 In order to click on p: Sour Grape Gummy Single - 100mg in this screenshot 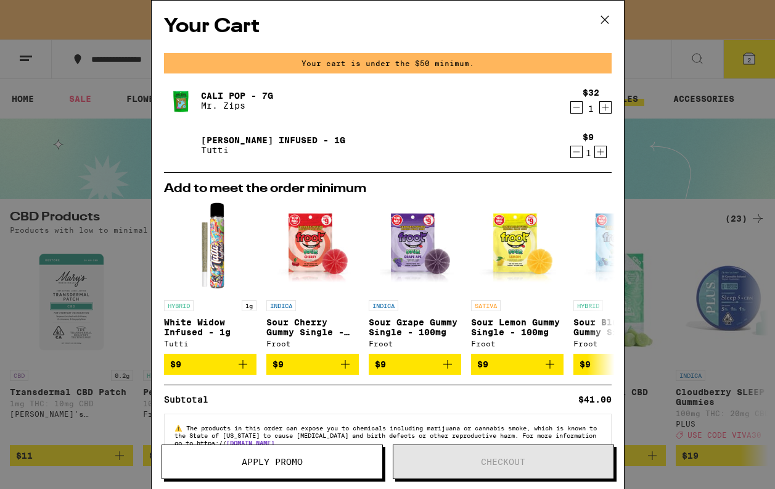, I will do `click(415, 327)`.